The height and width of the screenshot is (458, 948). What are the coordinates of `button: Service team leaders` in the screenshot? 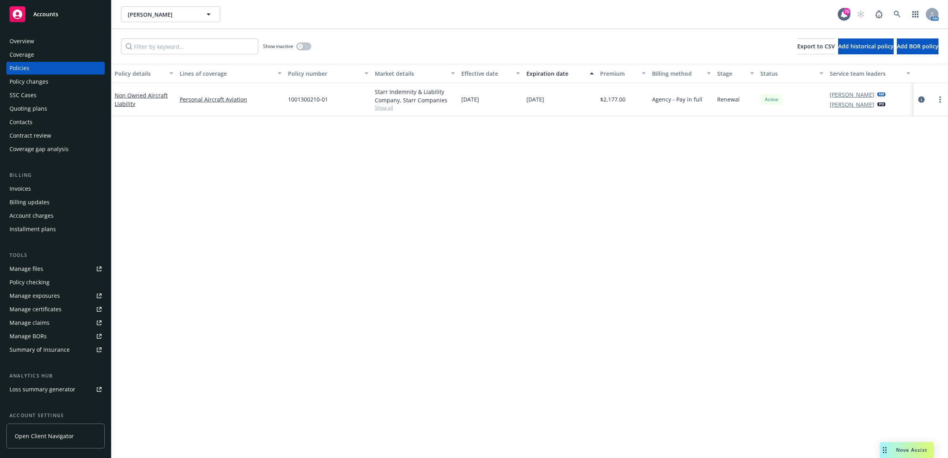 It's located at (870, 73).